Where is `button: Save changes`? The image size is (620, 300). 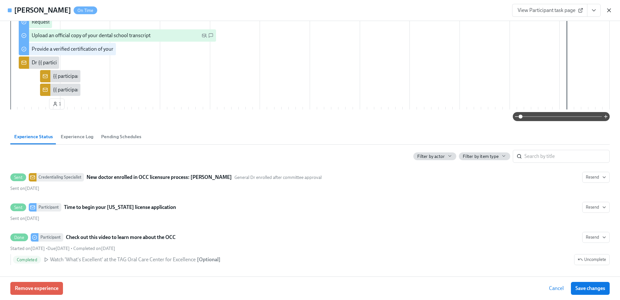 button: Save changes is located at coordinates (590, 288).